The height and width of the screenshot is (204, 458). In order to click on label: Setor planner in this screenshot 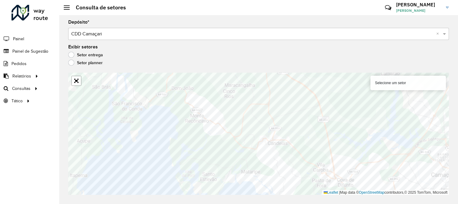, I will do `click(86, 63)`.